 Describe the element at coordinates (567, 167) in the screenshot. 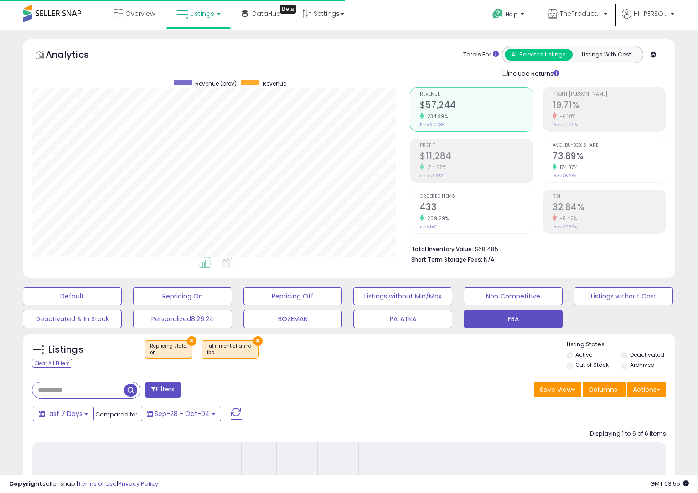

I see `small: 174.07%` at that location.